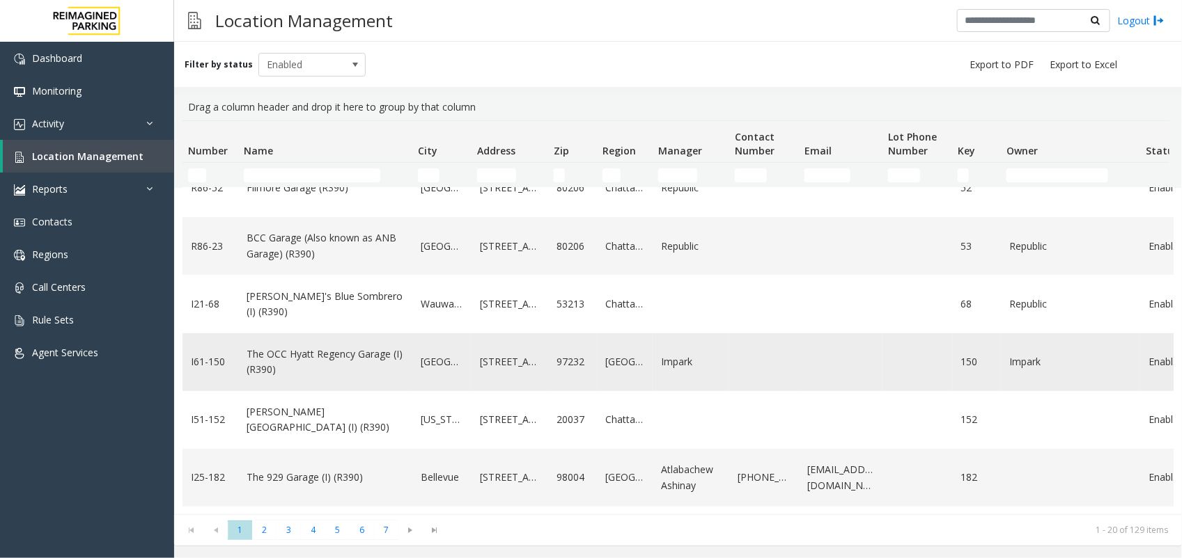 The image size is (1182, 558). Describe the element at coordinates (1057, 175) in the screenshot. I see `input: Owner Filter` at that location.